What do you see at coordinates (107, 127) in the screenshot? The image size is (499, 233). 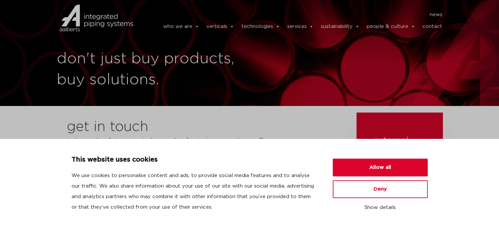 I see `h2: get in touch` at bounding box center [107, 127].